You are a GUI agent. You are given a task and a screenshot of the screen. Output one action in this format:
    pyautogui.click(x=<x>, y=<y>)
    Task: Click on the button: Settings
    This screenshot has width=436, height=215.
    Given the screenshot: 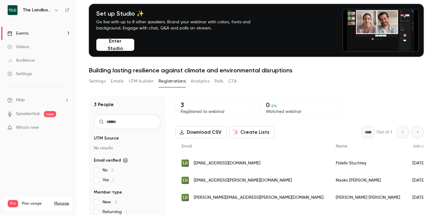 What is the action you would take?
    pyautogui.click(x=97, y=81)
    